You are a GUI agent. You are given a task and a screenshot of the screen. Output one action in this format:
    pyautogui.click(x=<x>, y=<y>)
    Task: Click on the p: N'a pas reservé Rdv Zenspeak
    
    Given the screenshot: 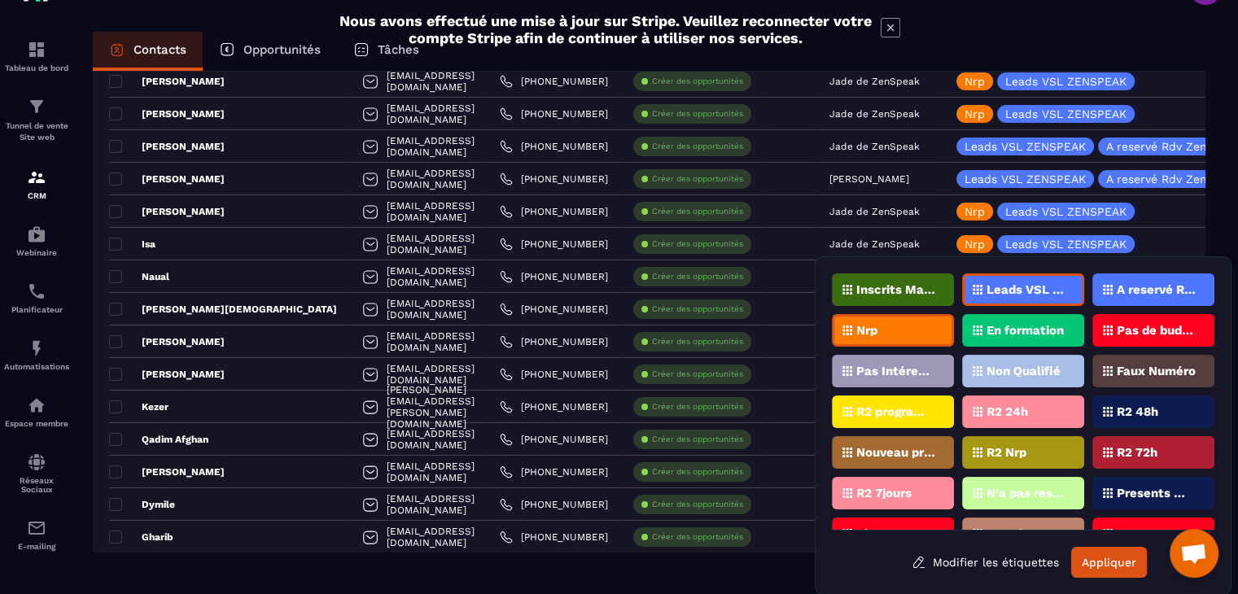 What is the action you would take?
    pyautogui.click(x=1026, y=493)
    